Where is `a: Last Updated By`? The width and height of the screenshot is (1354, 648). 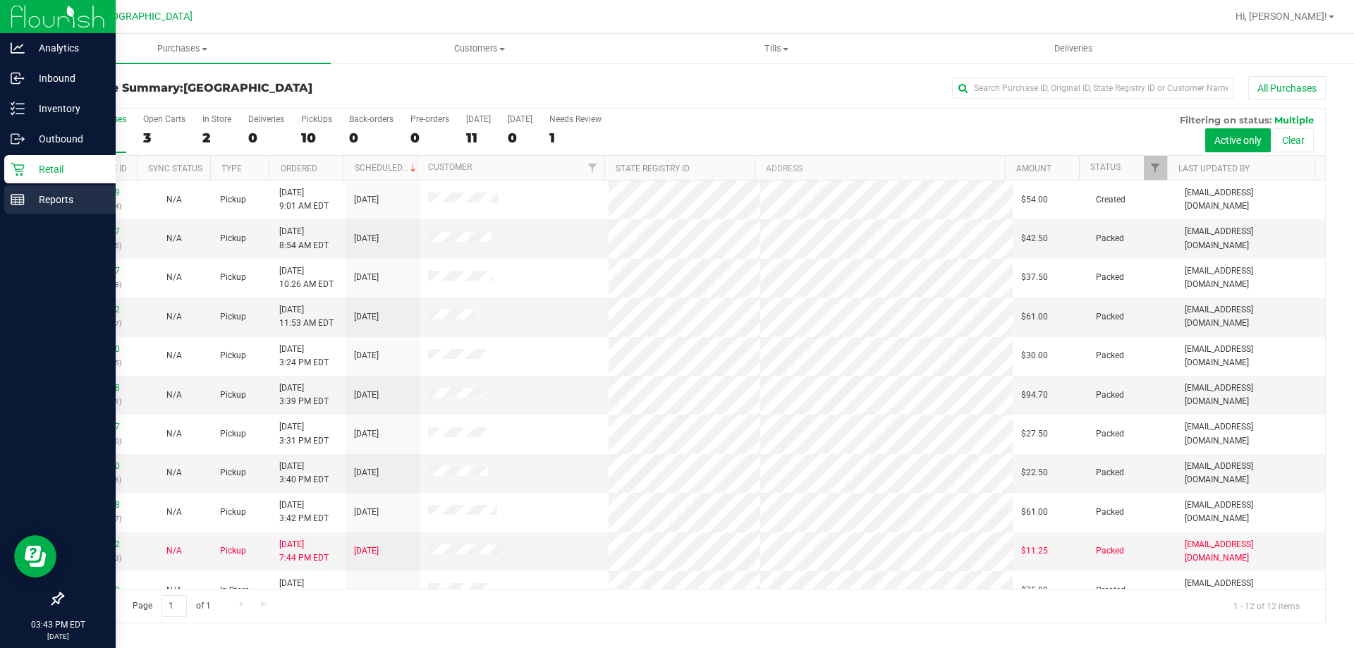 a: Last Updated By is located at coordinates (1214, 169).